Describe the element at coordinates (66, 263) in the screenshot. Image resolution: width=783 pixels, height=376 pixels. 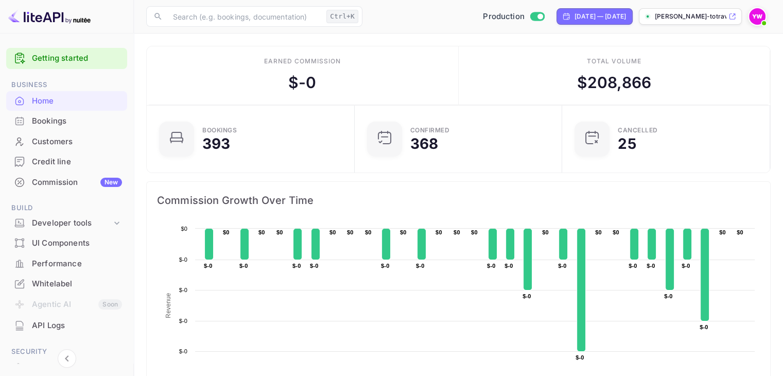
I see `a: Performance` at that location.